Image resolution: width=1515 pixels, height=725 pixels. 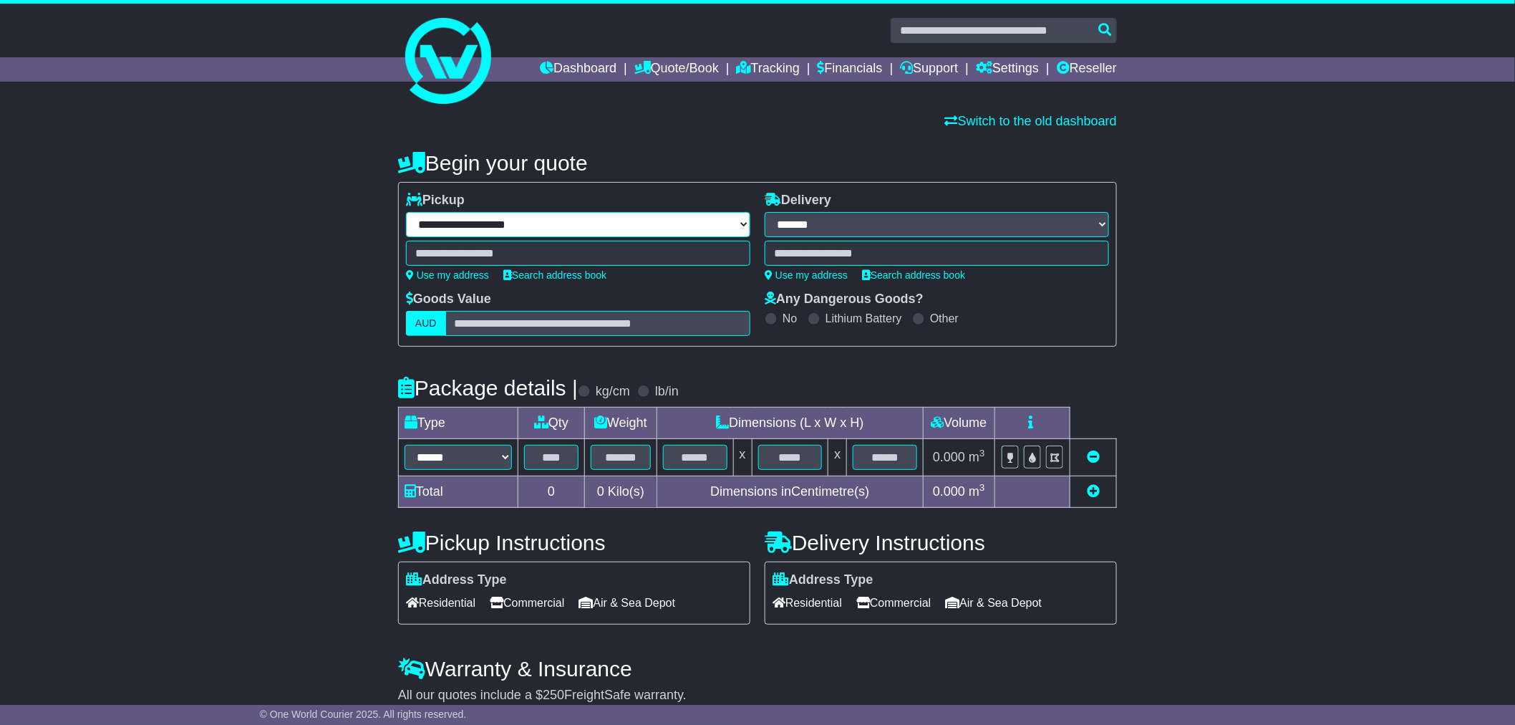 I want to click on a: Add new item, so click(x=1093, y=491).